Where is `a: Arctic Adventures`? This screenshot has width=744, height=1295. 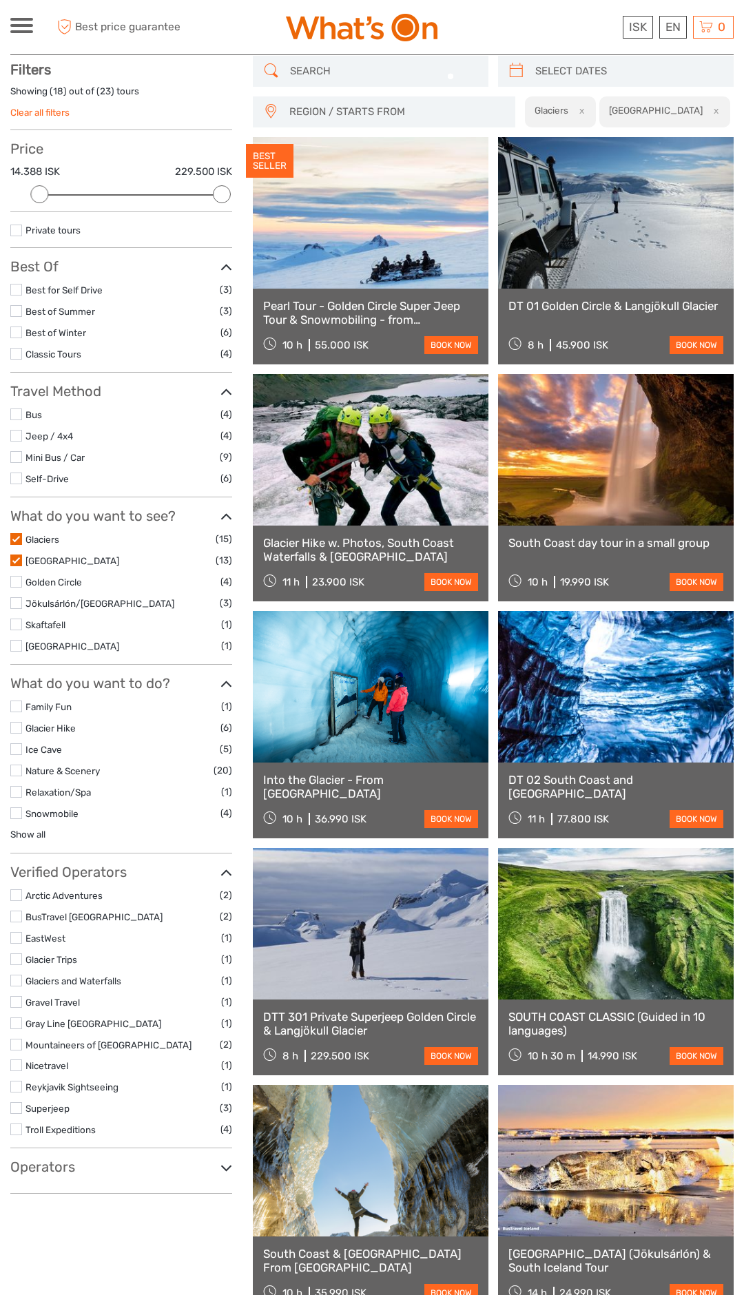
a: Arctic Adventures is located at coordinates (64, 896).